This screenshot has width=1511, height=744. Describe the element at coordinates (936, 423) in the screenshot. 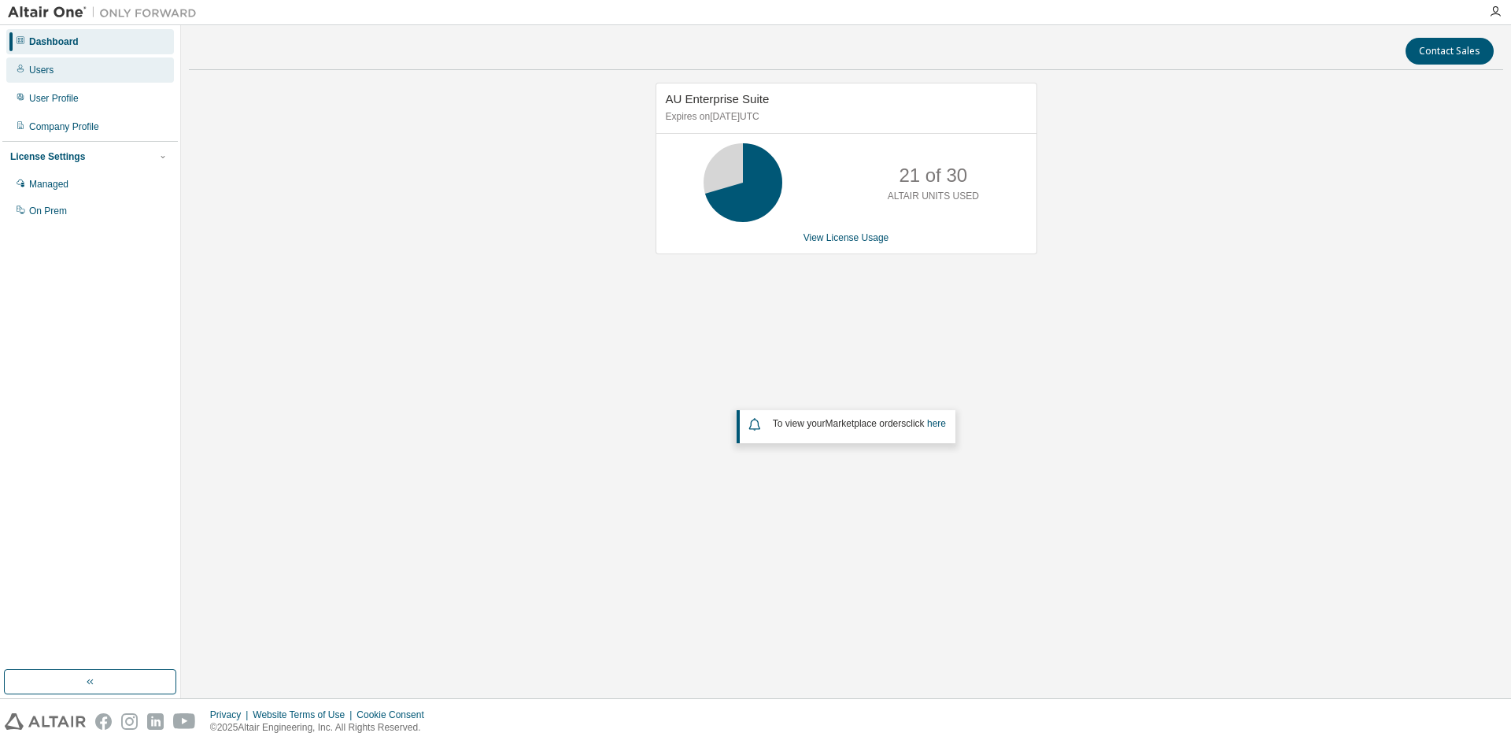

I see `a: here` at that location.